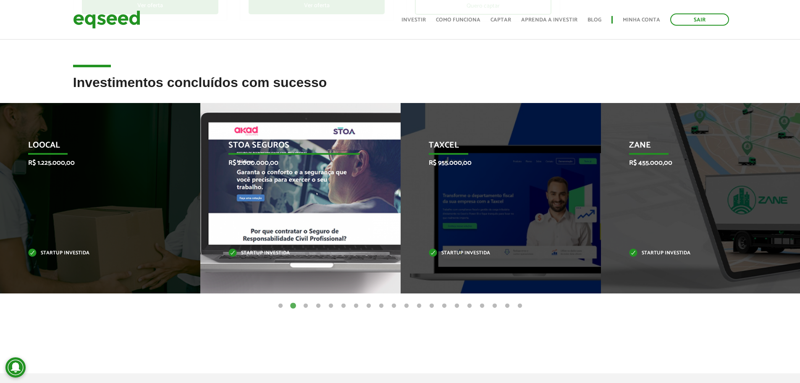  What do you see at coordinates (695, 147) in the screenshot?
I see `p: Zane` at bounding box center [695, 147].